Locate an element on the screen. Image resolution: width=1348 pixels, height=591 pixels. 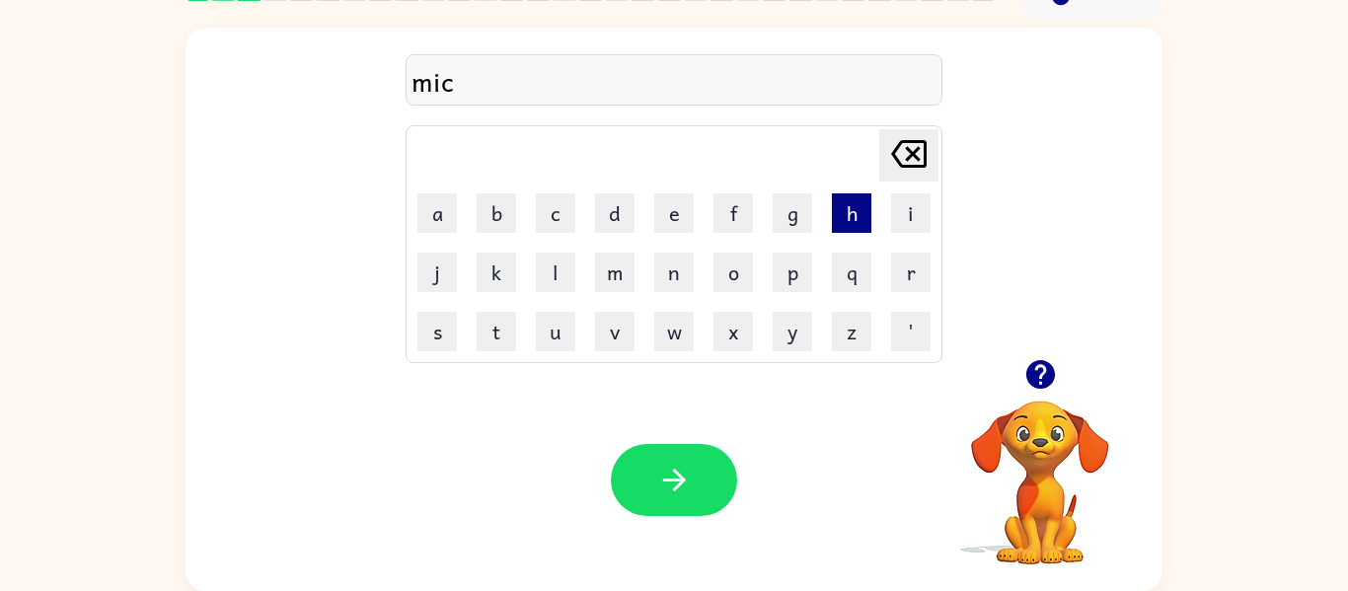
button: j is located at coordinates (437, 272).